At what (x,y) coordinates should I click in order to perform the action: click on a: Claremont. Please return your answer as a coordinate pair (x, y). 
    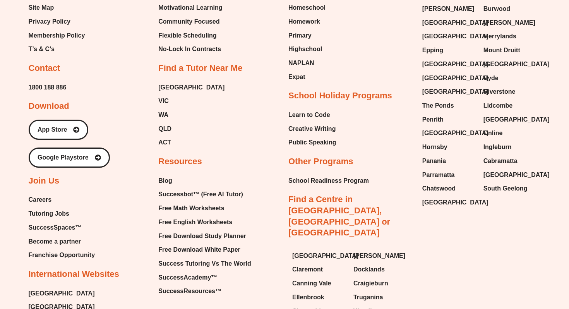
    Looking at the image, I should click on (319, 269).